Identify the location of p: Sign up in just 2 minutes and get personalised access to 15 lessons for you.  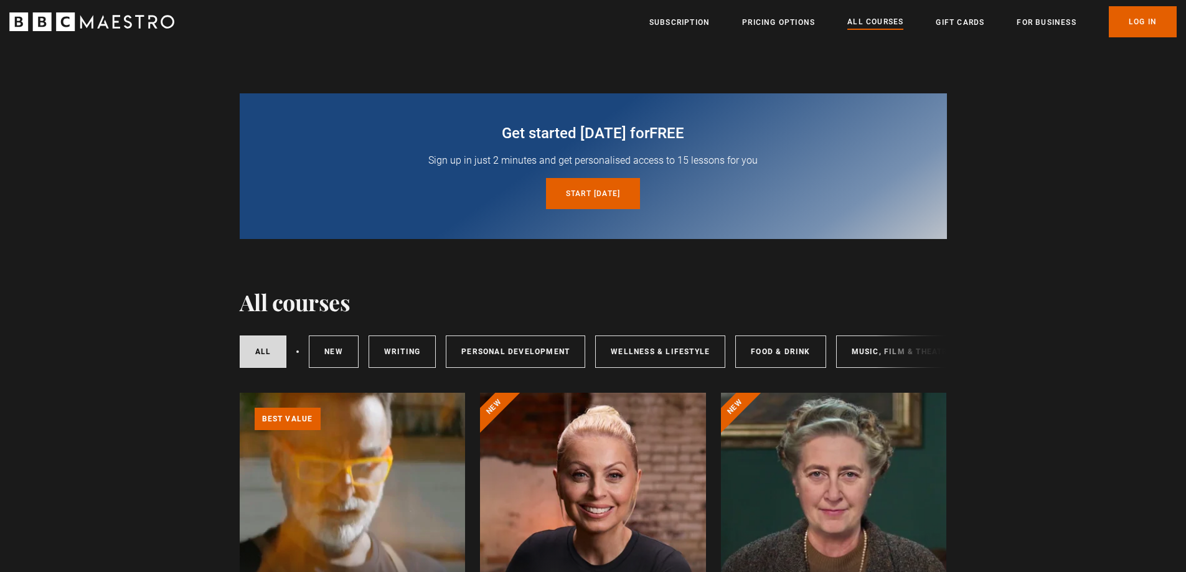
(593, 161).